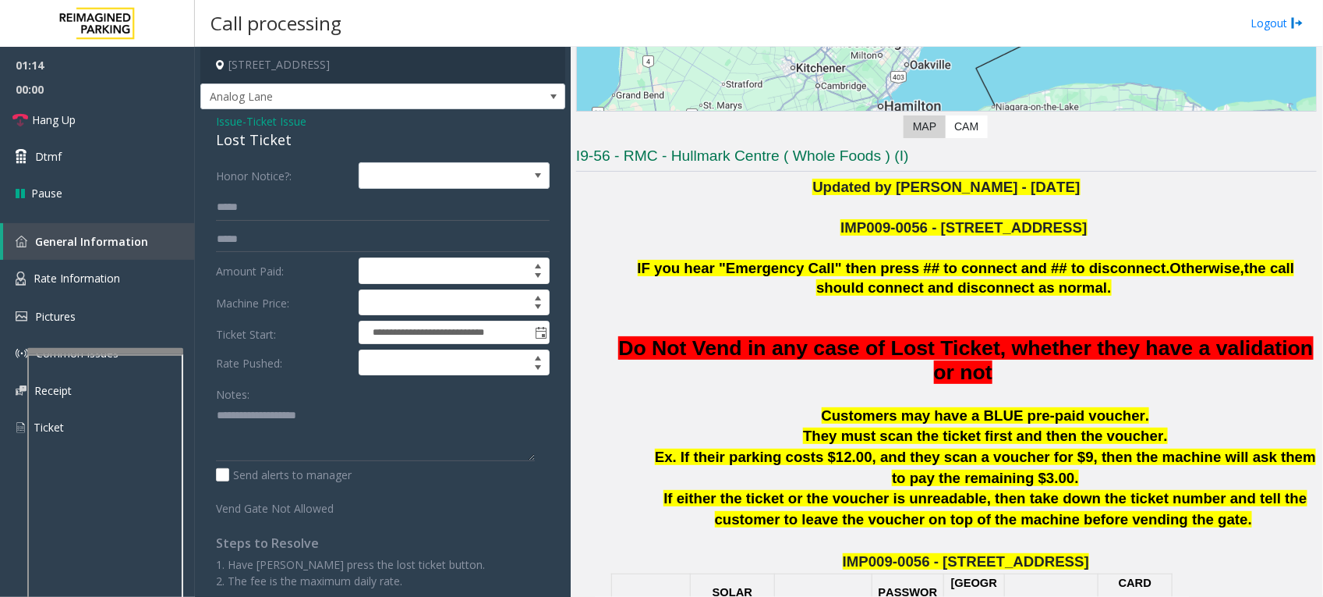 Image resolution: width=1323 pixels, height=597 pixels. What do you see at coordinates (985, 508) in the screenshot?
I see `span: If either the ticket or the voucher is unreadable, then take down the ticket number and tell the ...` at bounding box center [985, 508].